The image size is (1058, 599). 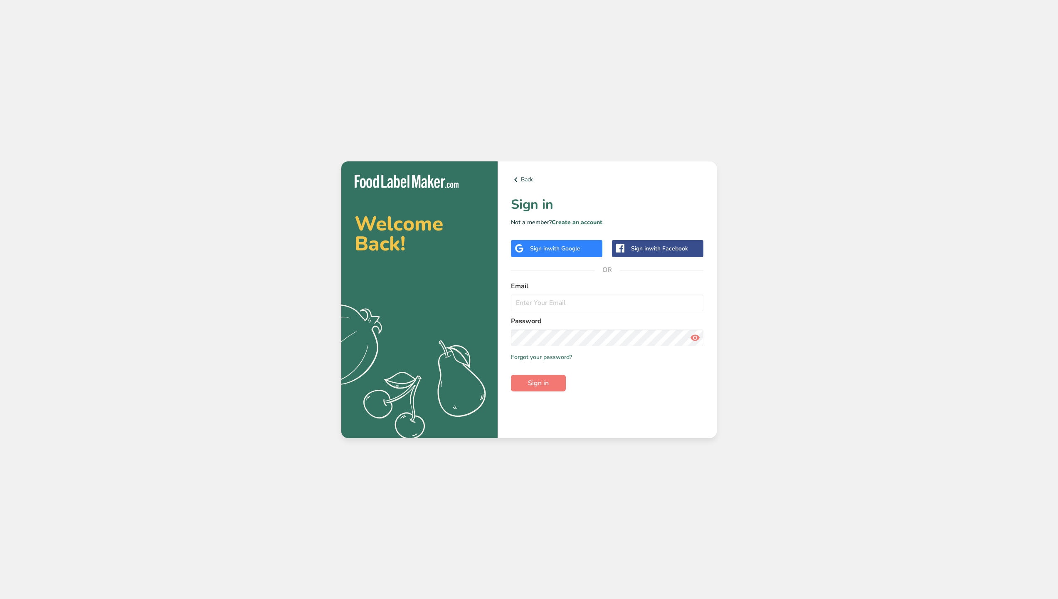 What do you see at coordinates (607, 180) in the screenshot?
I see `a: Back` at bounding box center [607, 180].